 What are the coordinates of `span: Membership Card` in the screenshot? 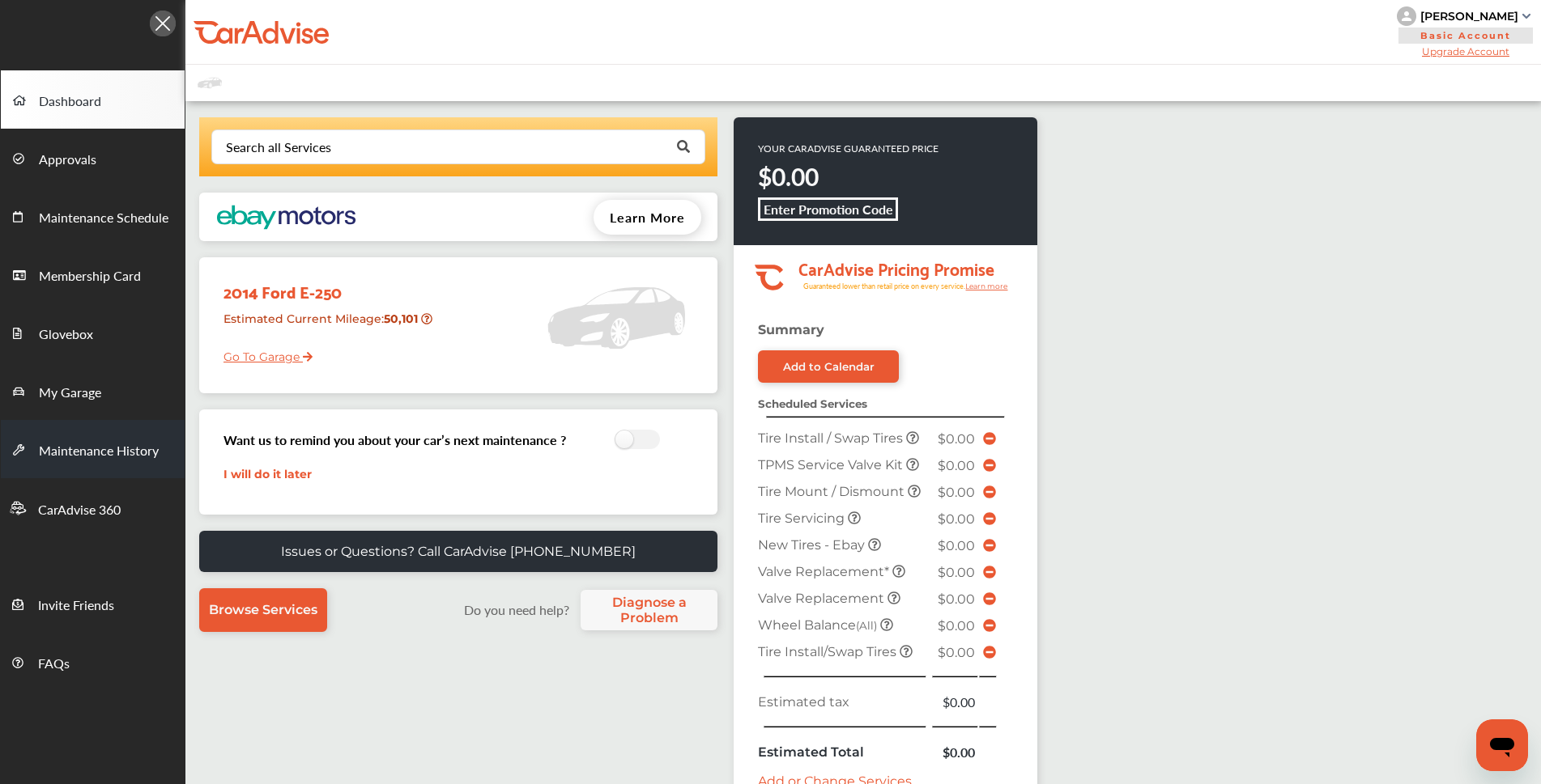 It's located at (90, 277).